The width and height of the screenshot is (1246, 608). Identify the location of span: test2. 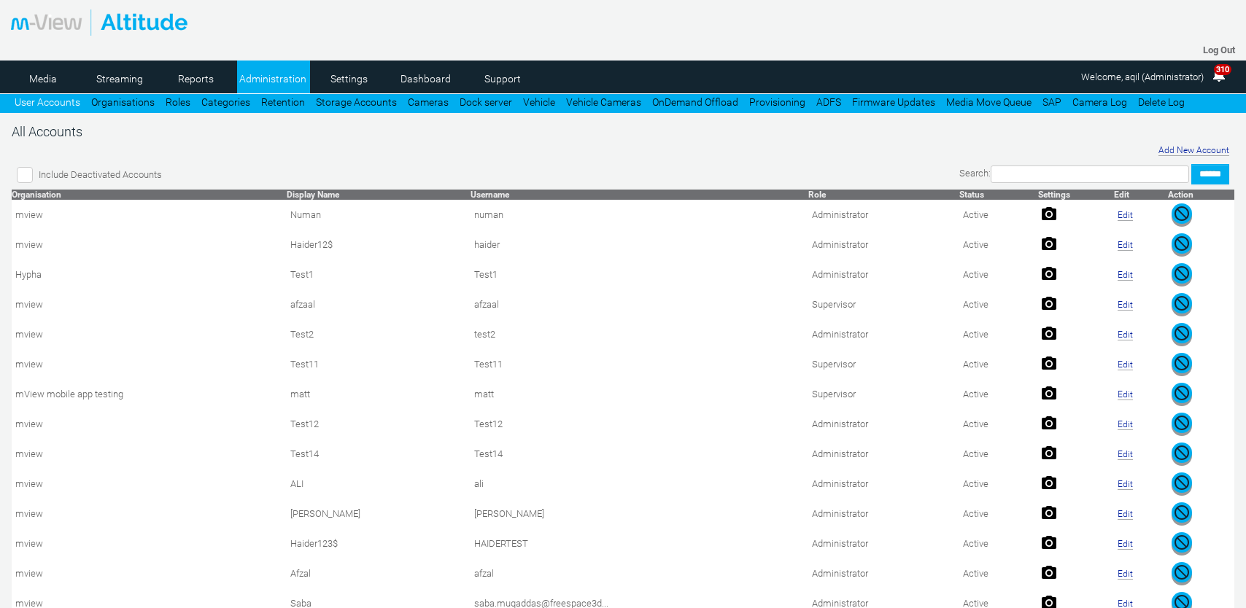
(484, 334).